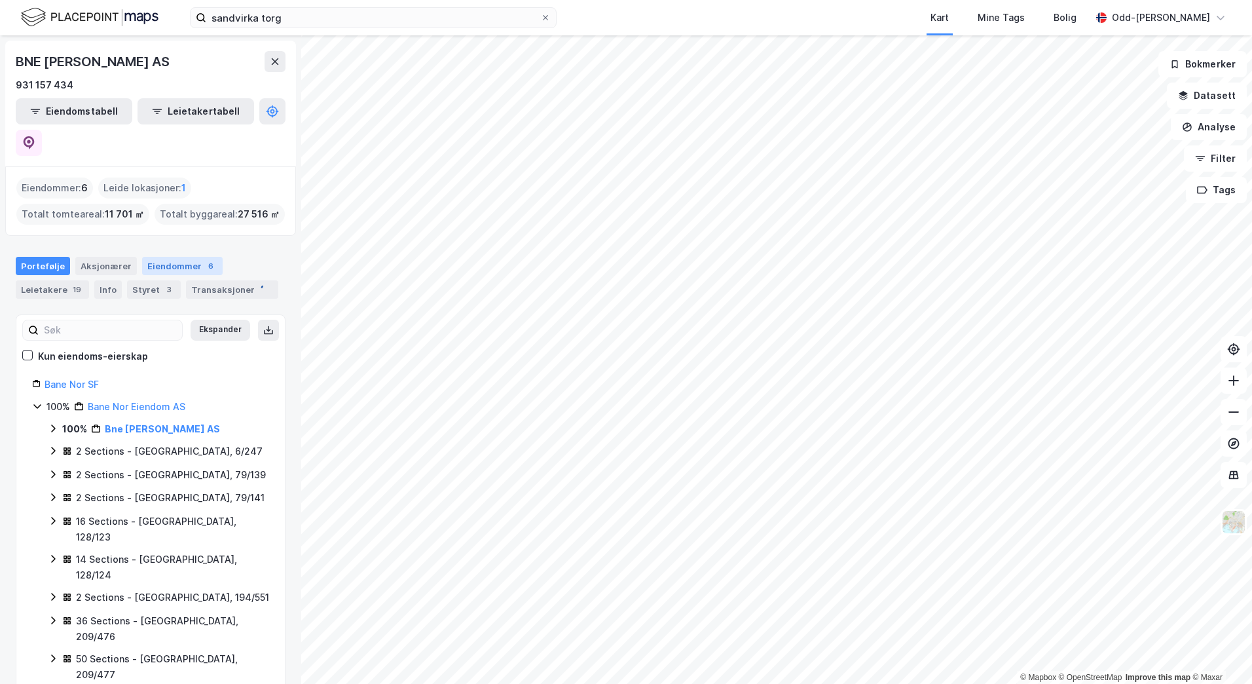  I want to click on div: Bolig, so click(1065, 18).